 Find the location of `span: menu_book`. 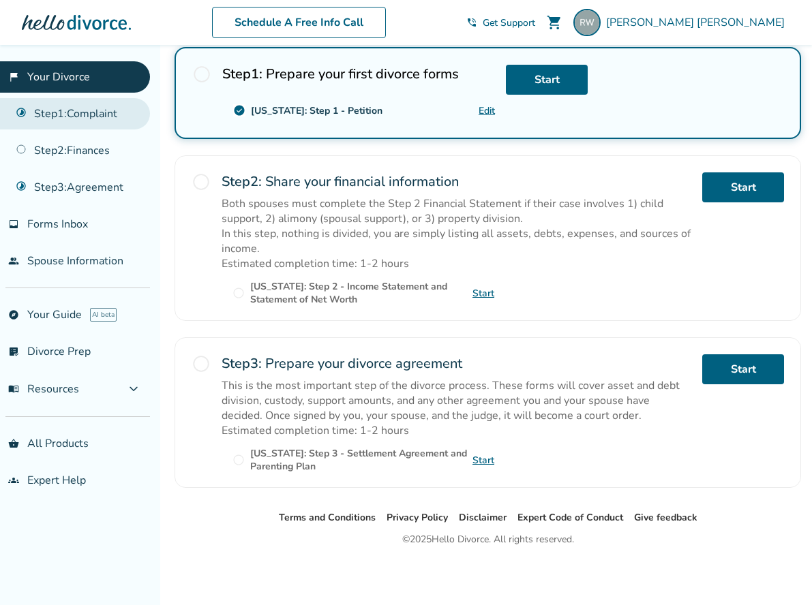

span: menu_book is located at coordinates (14, 389).